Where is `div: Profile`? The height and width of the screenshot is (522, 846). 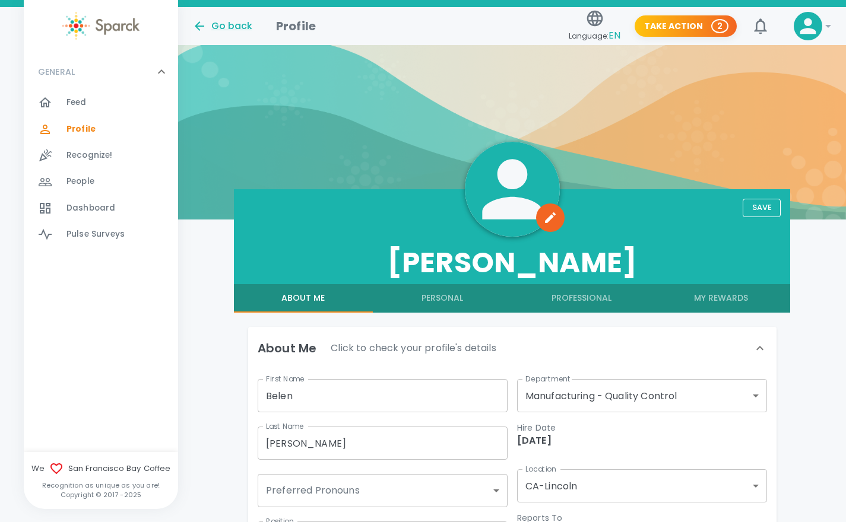 div: Profile is located at coordinates (101, 129).